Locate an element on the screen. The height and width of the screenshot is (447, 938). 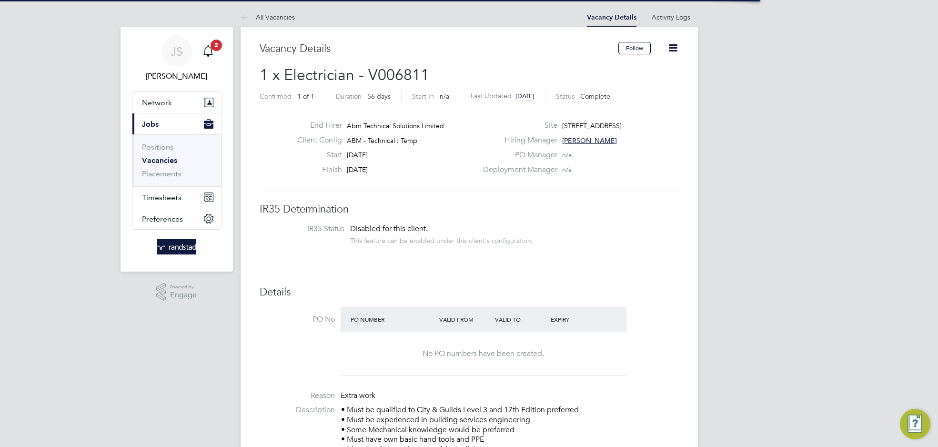
span: Jamie Scattergood is located at coordinates (177, 76).